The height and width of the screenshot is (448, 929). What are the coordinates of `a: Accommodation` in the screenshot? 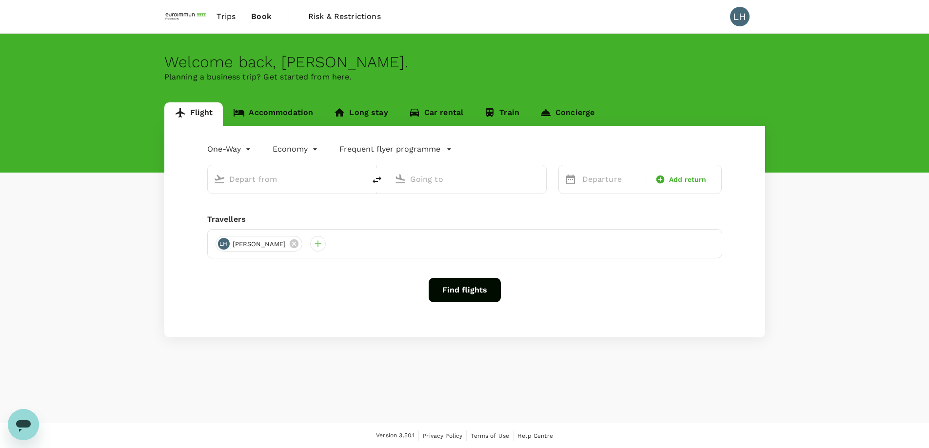 It's located at (273, 114).